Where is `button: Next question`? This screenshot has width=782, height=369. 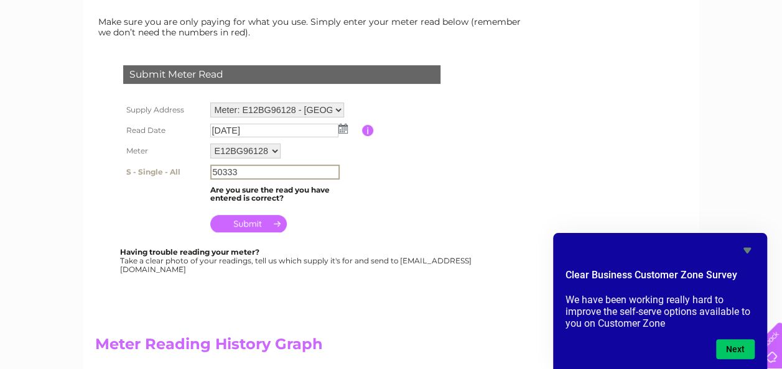
button: Next question is located at coordinates (735, 349).